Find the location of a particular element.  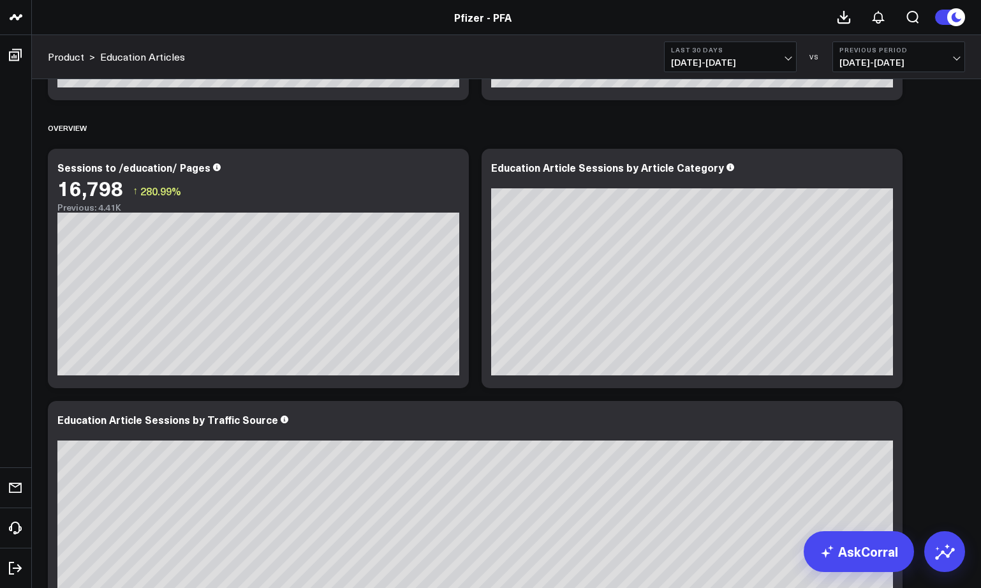

a: Product is located at coordinates (66, 57).